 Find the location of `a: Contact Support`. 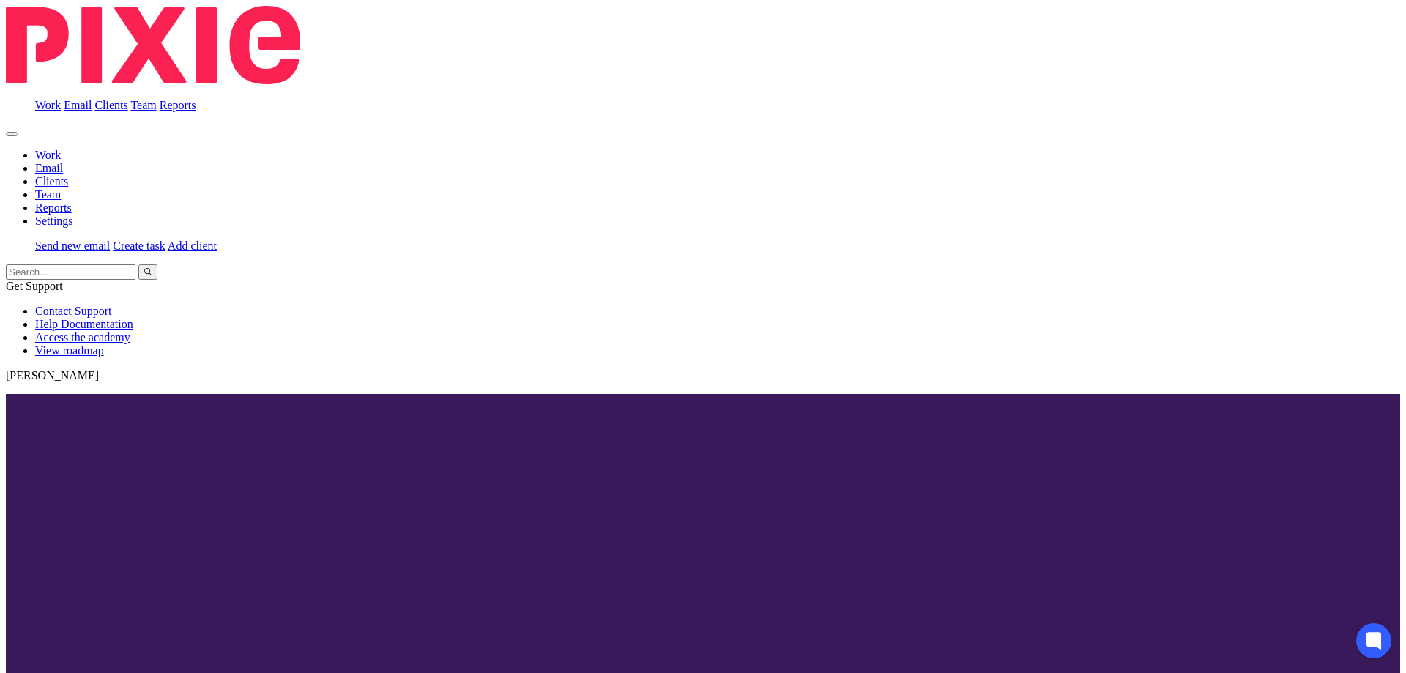

a: Contact Support is located at coordinates (73, 310).